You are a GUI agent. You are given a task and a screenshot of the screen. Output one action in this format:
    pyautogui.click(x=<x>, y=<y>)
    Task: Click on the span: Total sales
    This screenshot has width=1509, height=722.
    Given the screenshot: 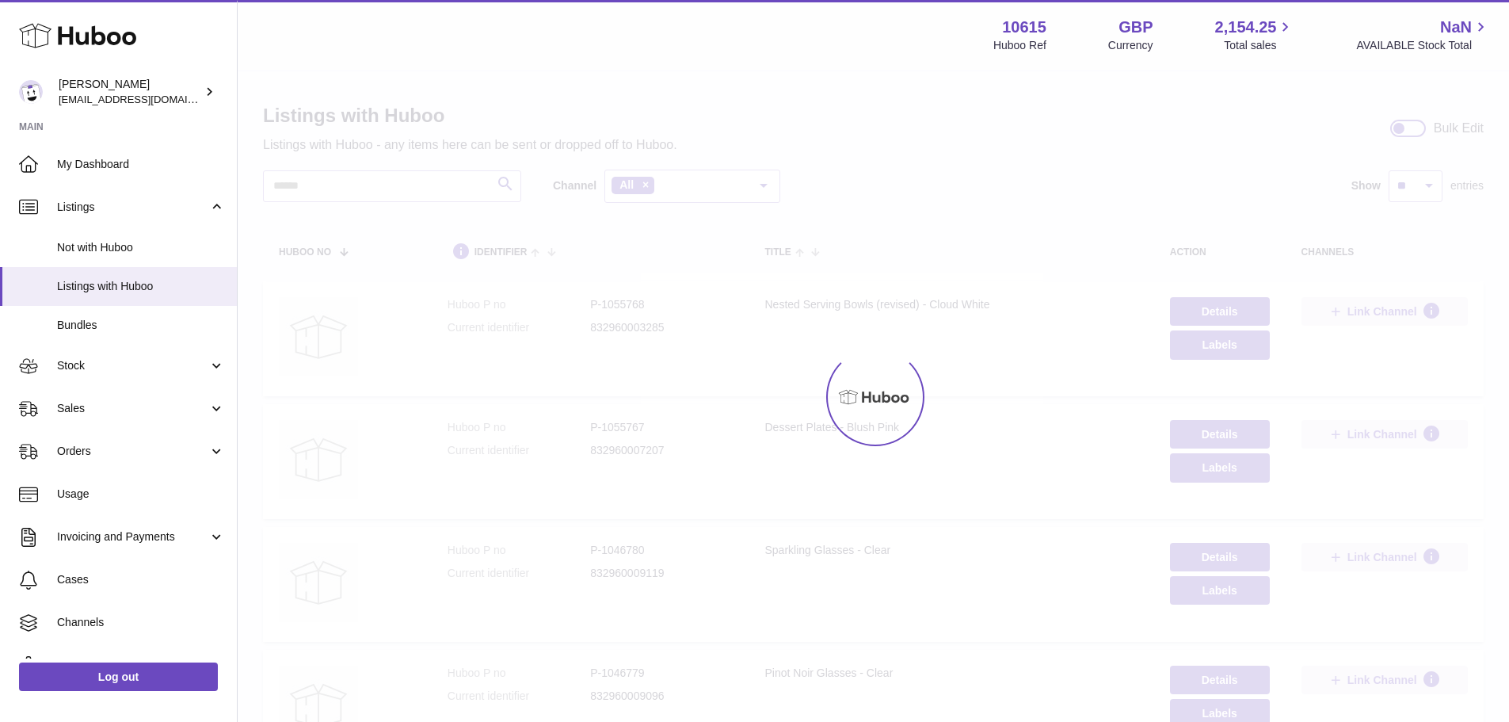 What is the action you would take?
    pyautogui.click(x=1259, y=45)
    